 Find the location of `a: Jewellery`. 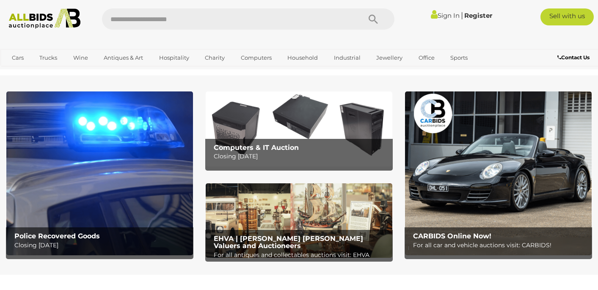

a: Jewellery is located at coordinates (389, 58).